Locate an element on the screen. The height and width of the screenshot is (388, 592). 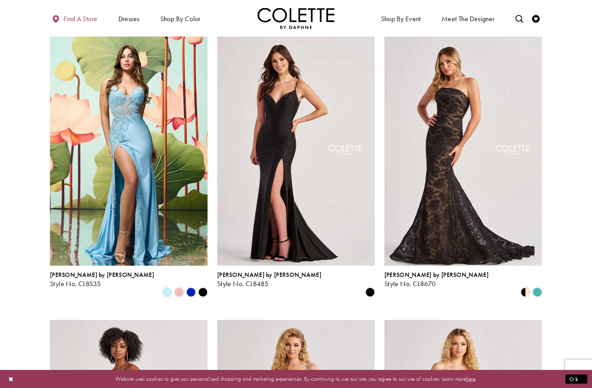
p: Website uses cookies to give you personalized shopping and marketing experiences. By continuing t... is located at coordinates (296, 378).